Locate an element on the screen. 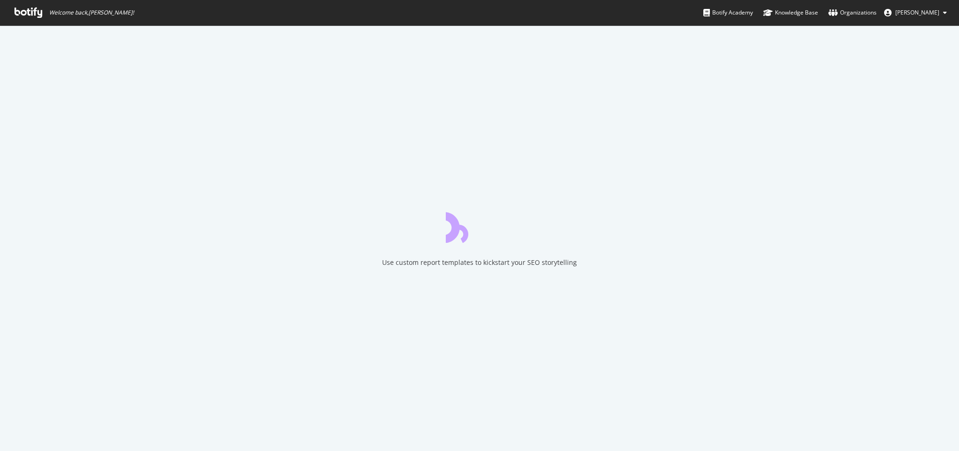 This screenshot has height=451, width=959. div: animation is located at coordinates (480, 226).